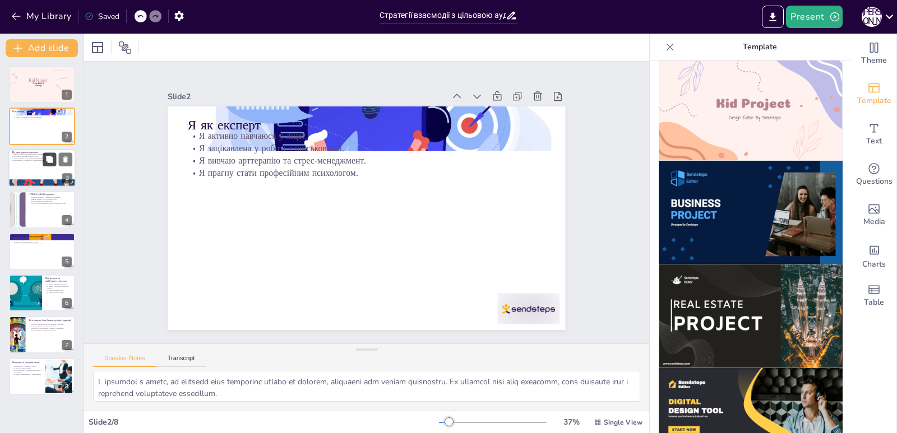 This screenshot has height=433, width=897. I want to click on p: Військові стикаються зі стресом і ПТСР., so click(42, 238).